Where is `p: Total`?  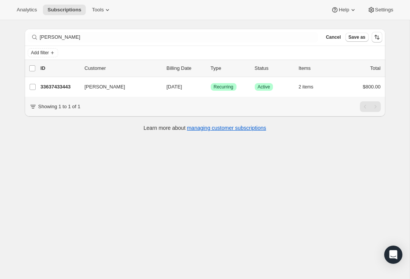
p: Total is located at coordinates (375, 68).